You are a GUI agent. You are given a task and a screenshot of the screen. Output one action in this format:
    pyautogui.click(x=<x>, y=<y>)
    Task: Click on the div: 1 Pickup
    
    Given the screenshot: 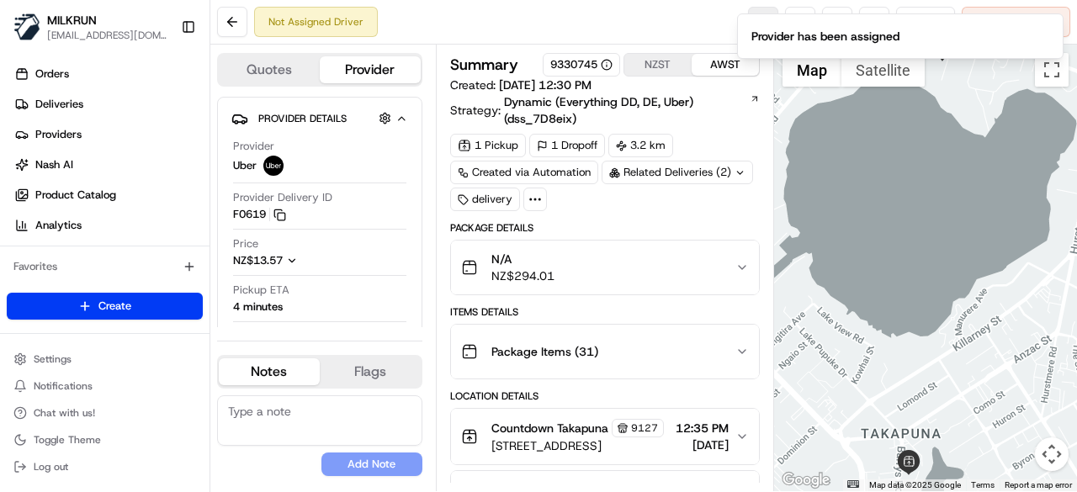 What is the action you would take?
    pyautogui.click(x=488, y=146)
    